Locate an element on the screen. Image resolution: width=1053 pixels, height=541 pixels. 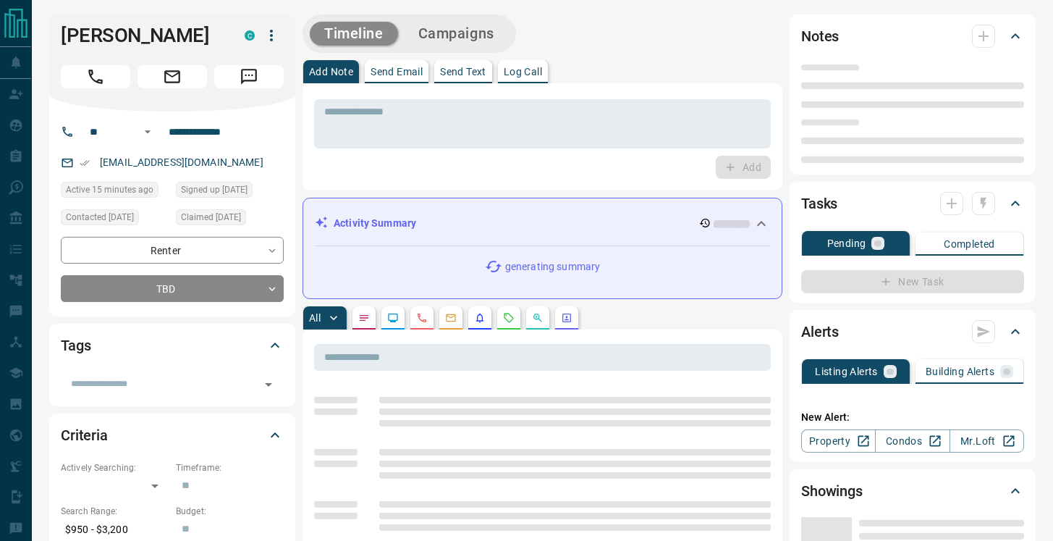
svg: Requests is located at coordinates (509, 318).